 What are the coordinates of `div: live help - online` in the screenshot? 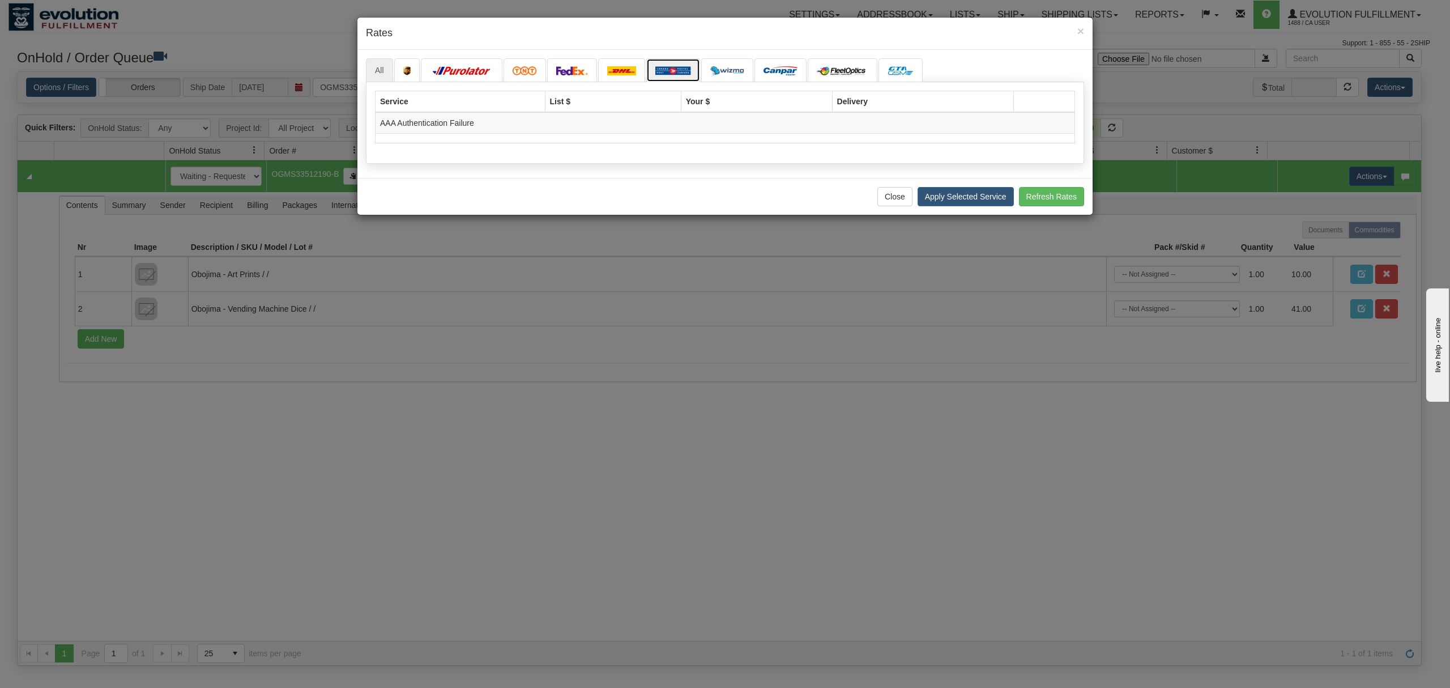 It's located at (57, 14).